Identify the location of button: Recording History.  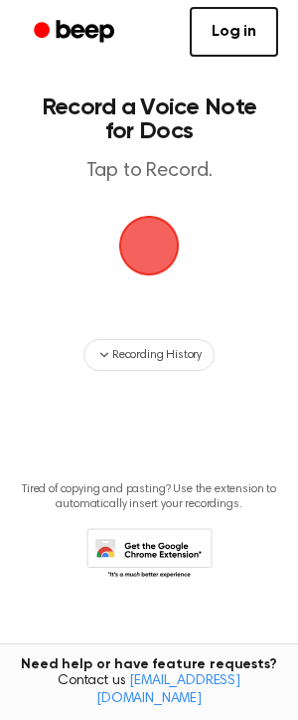
(149, 355).